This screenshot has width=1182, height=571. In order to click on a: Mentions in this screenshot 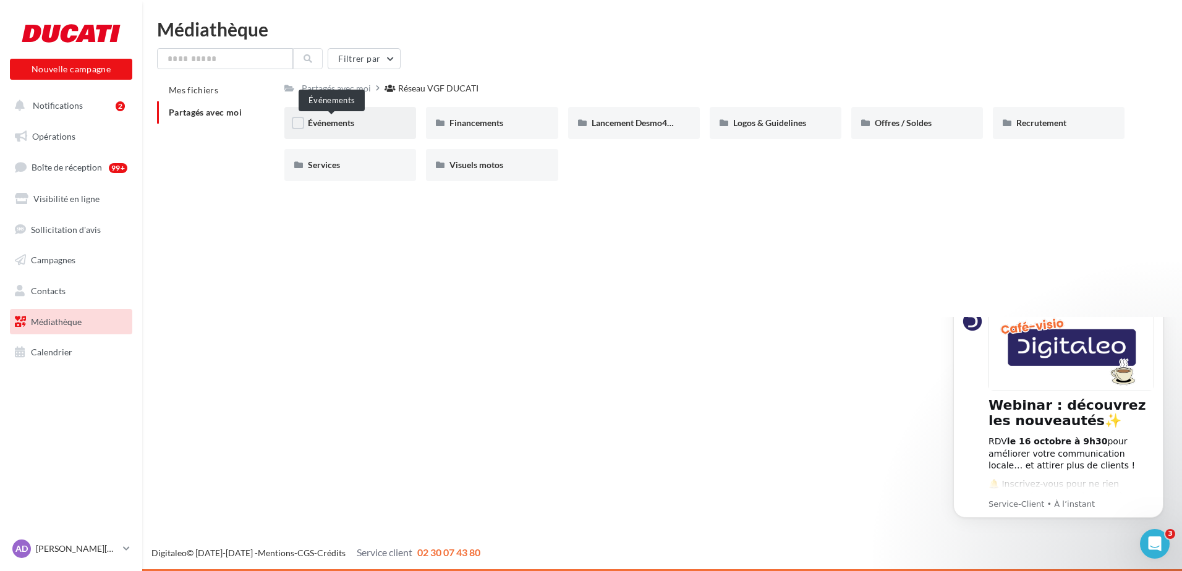, I will do `click(276, 553)`.